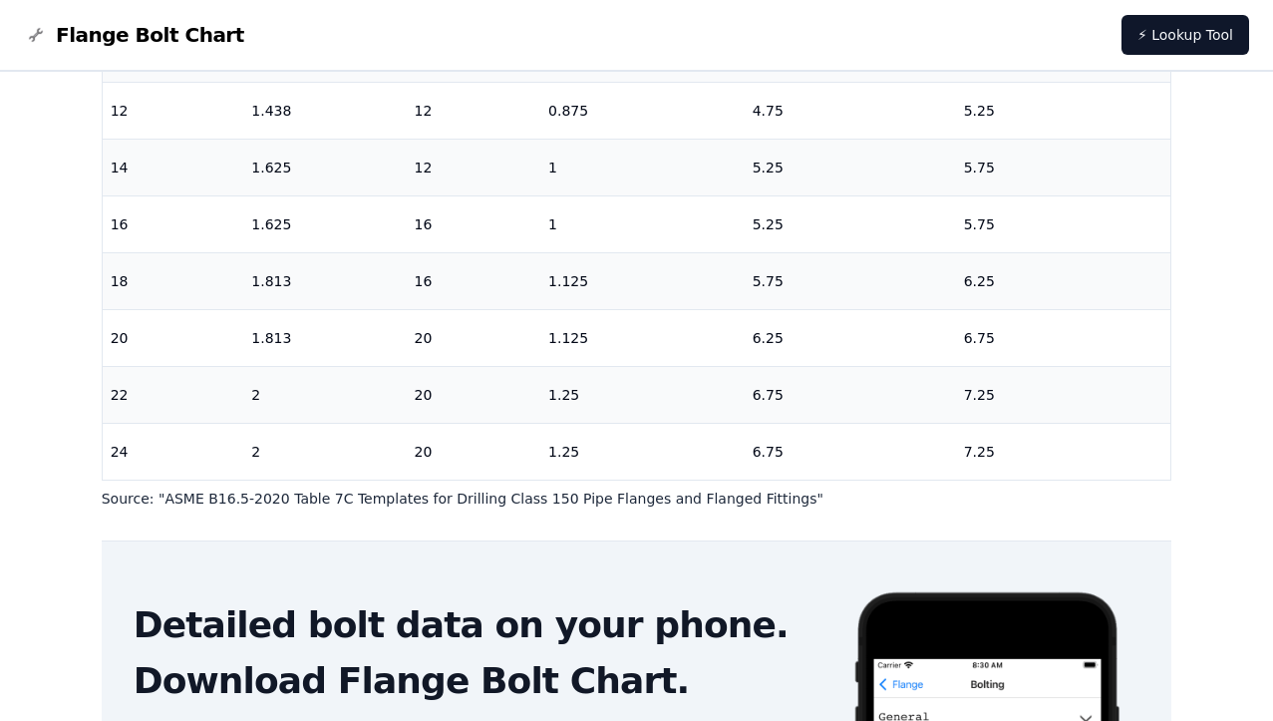 This screenshot has width=1273, height=721. Describe the element at coordinates (851, 110) in the screenshot. I see `td: 4.75` at that location.